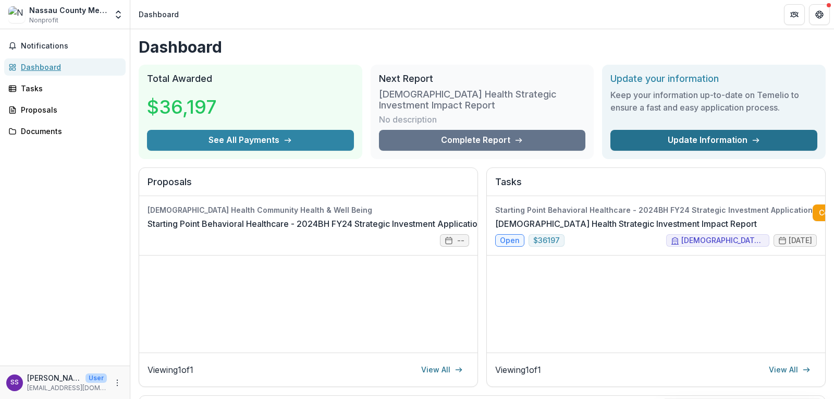 This screenshot has width=834, height=399. I want to click on nav: breadcrumb, so click(158, 14).